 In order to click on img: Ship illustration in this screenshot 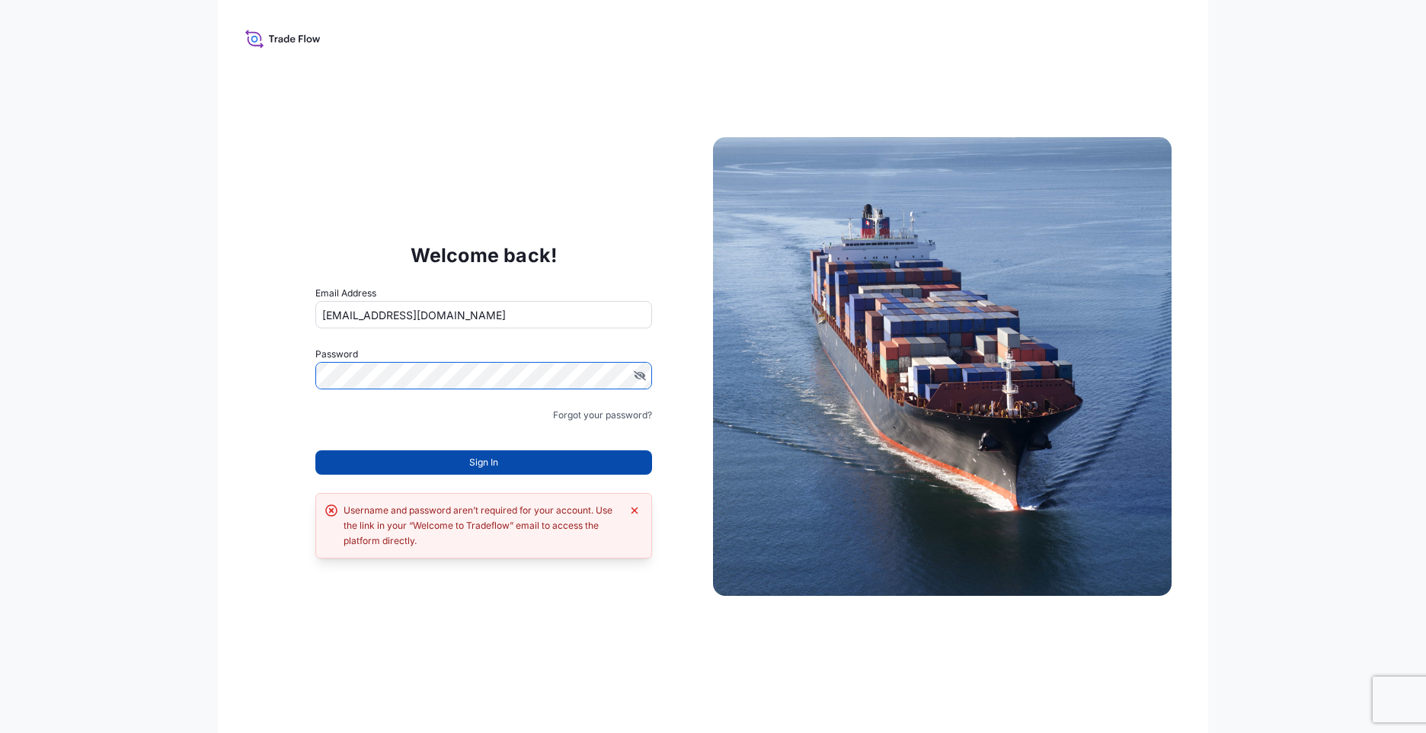, I will do `click(943, 367)`.